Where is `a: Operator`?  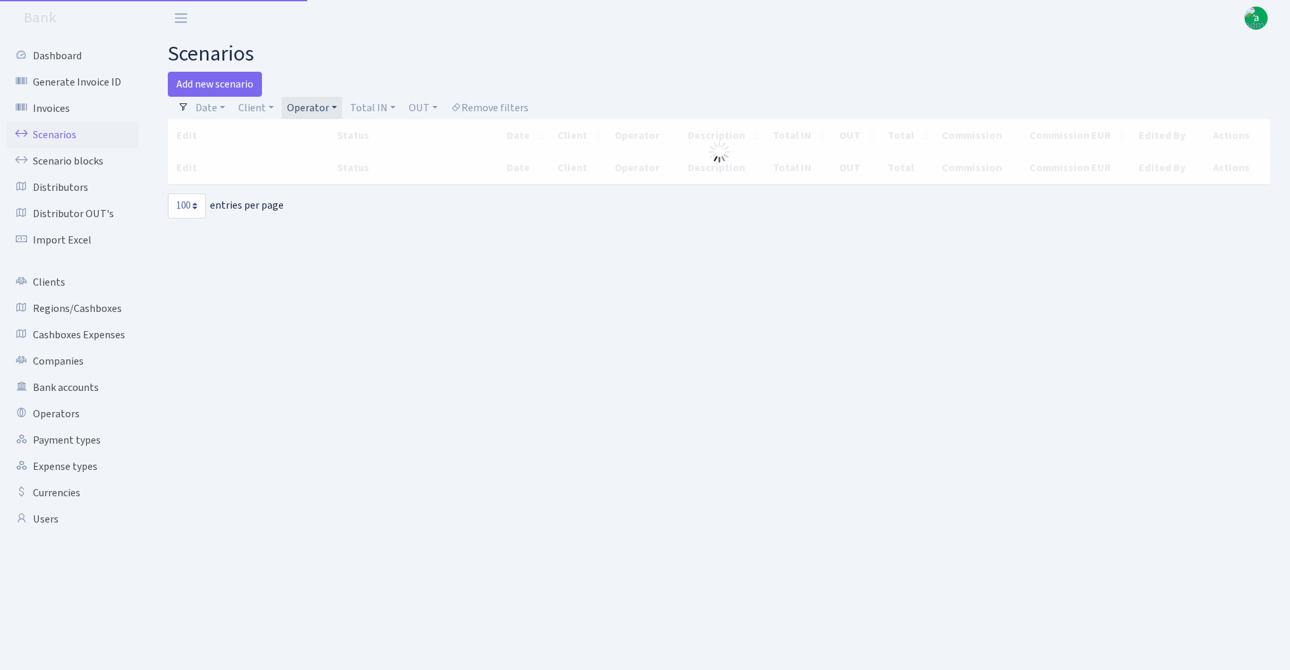
a: Operator is located at coordinates (312, 108).